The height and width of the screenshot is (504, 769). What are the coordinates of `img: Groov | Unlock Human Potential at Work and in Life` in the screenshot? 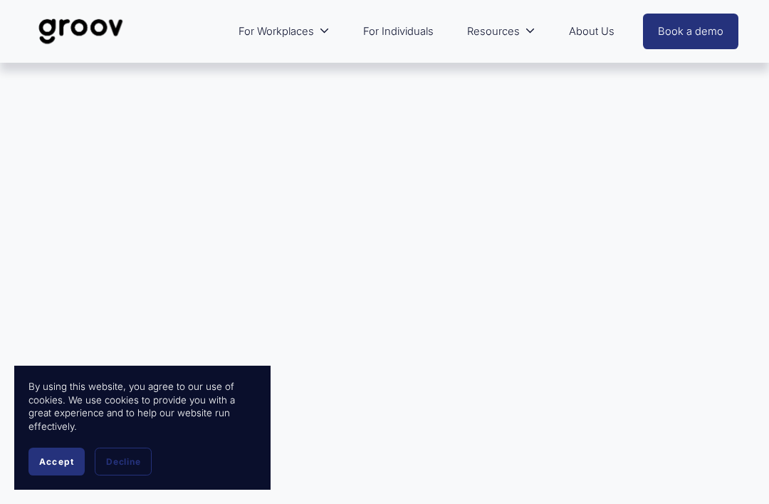 It's located at (80, 31).